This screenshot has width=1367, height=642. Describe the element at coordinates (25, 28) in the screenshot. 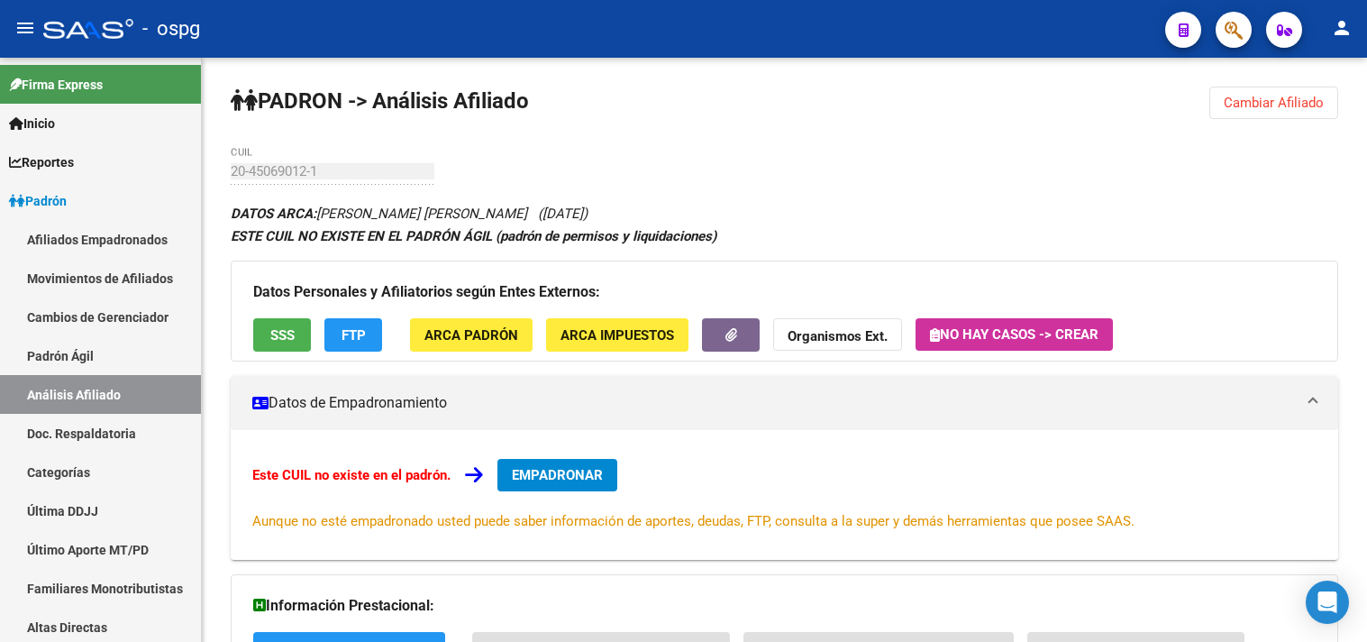

I see `mat-icon: menu` at that location.